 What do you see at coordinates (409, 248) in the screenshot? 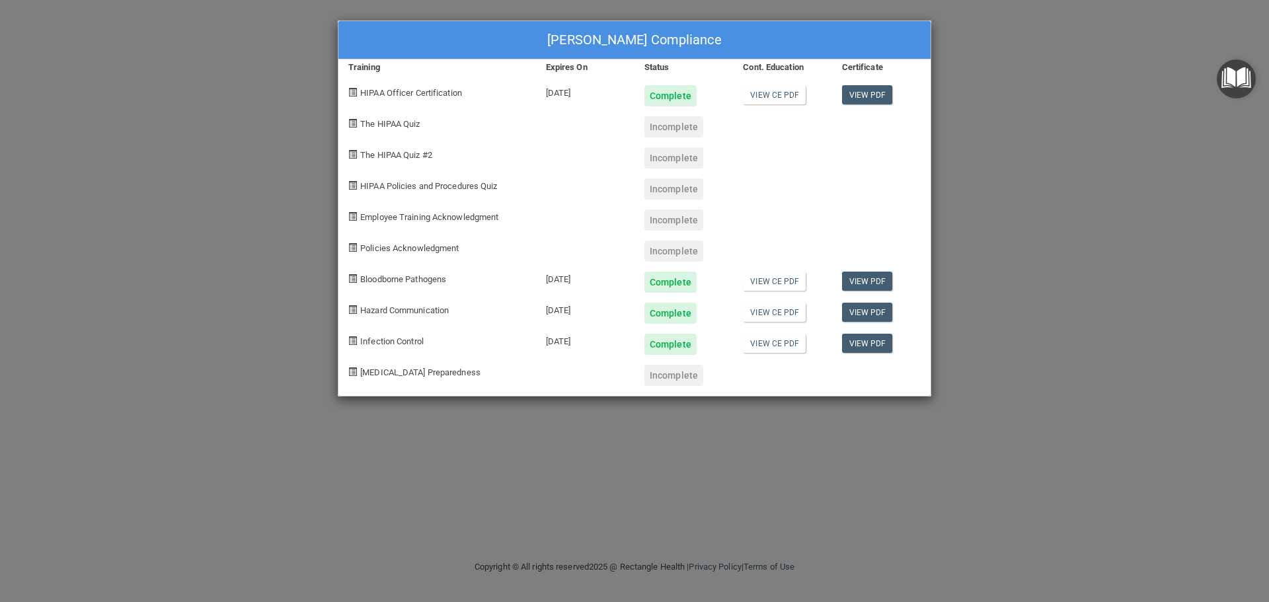
I see `span: Policies Acknowledgment` at bounding box center [409, 248].